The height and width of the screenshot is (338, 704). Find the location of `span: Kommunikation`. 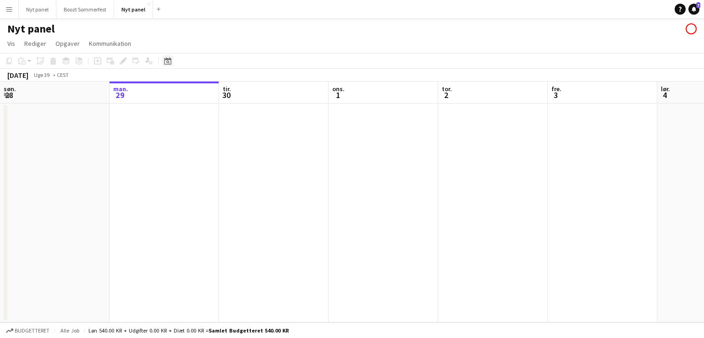

span: Kommunikation is located at coordinates (110, 44).